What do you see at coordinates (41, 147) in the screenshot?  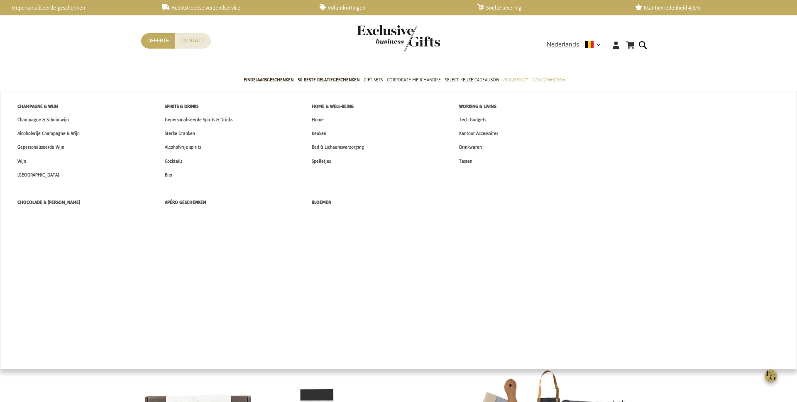 I see `span: Gepersonaliseerde Wijn` at bounding box center [41, 147].